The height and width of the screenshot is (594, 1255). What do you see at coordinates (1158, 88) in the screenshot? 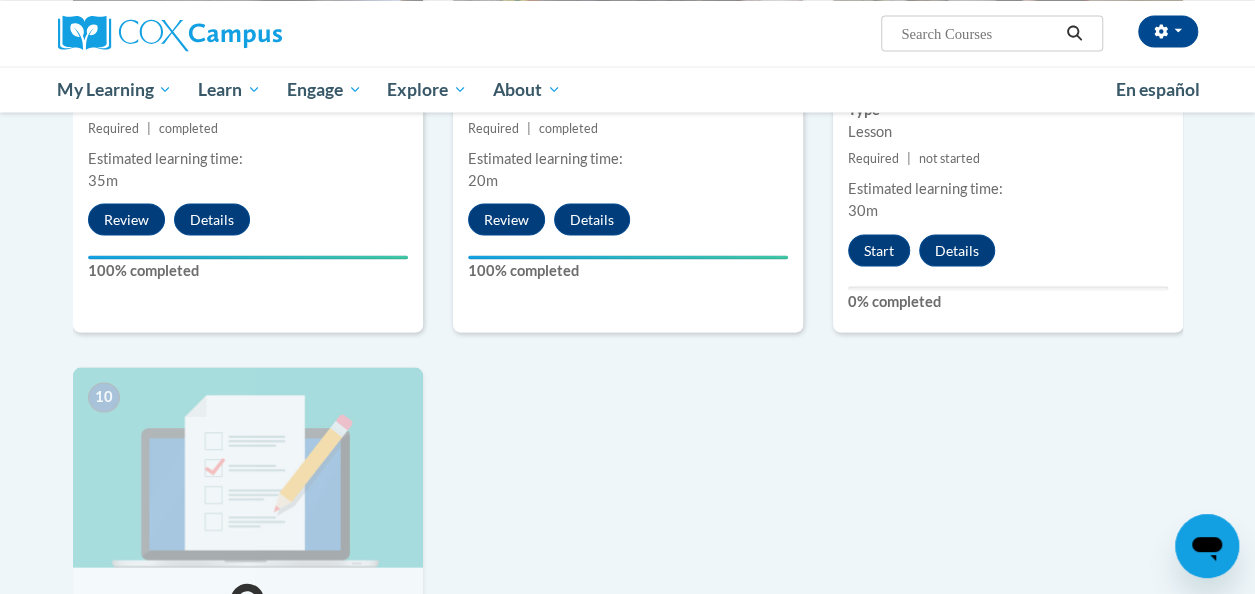
I see `span: En español` at bounding box center [1158, 88].